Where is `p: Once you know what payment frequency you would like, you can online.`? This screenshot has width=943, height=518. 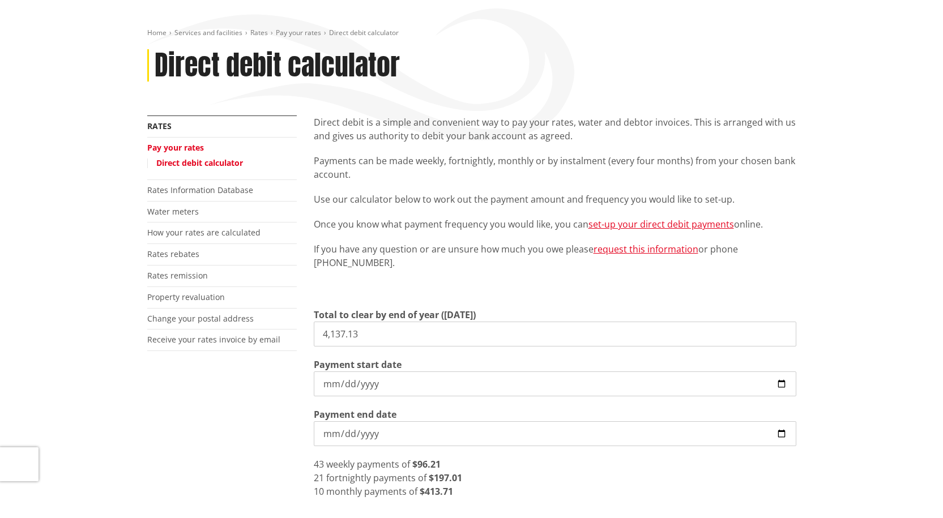
p: Once you know what payment frequency you would like, you can online. is located at coordinates (555, 224).